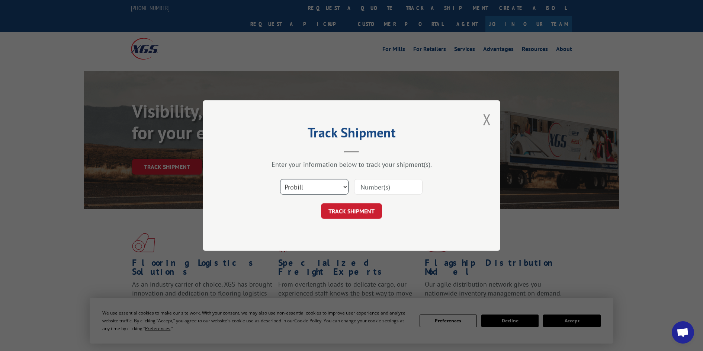 The image size is (703, 351). What do you see at coordinates (683, 332) in the screenshot?
I see `div: Open chat` at bounding box center [683, 332].